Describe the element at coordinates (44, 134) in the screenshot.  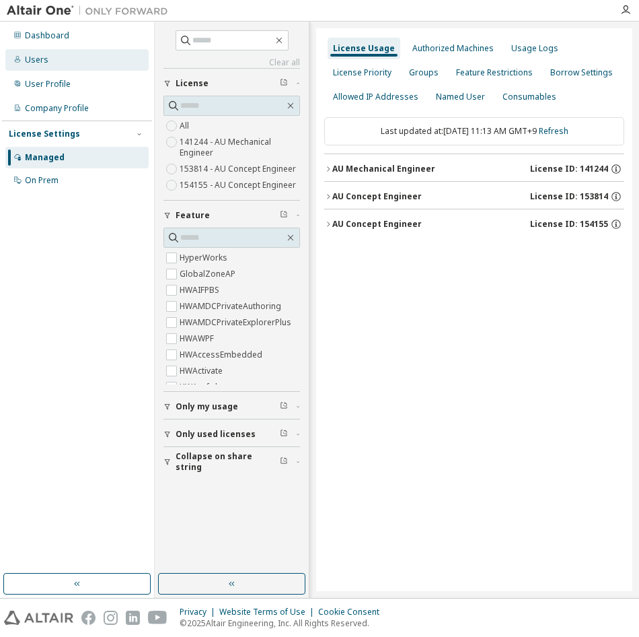
I see `div: License Settings` at that location.